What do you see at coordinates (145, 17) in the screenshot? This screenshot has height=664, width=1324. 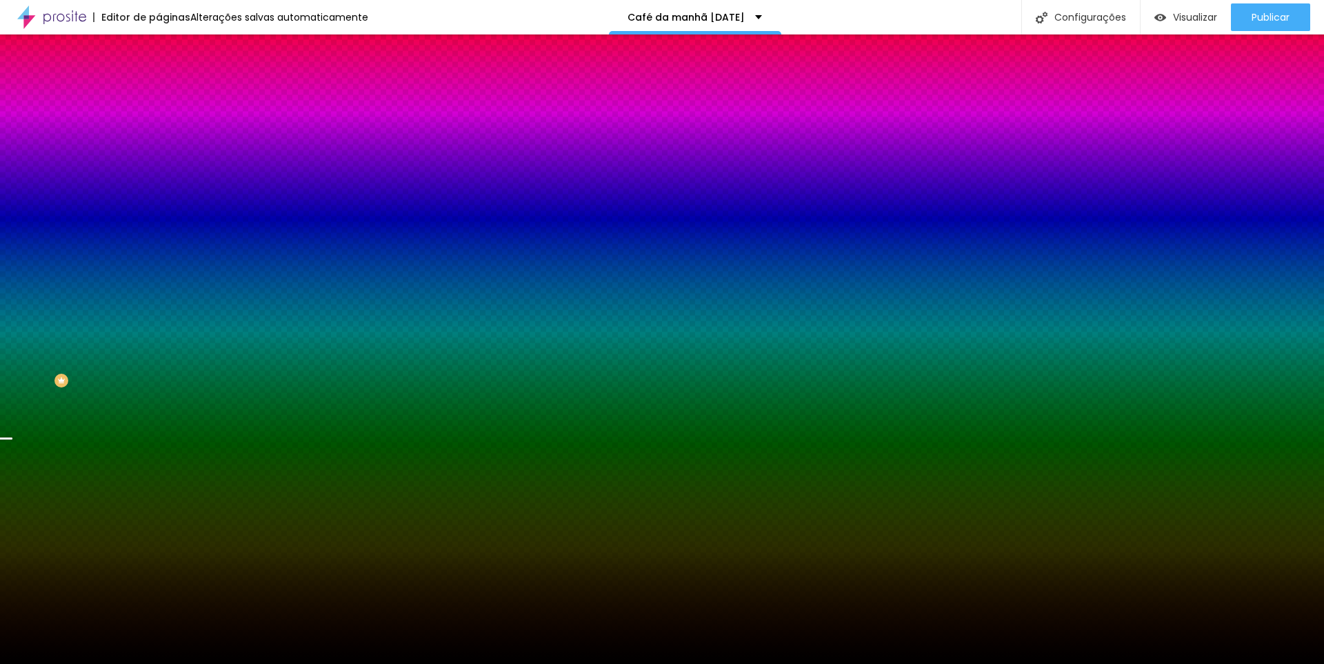 I see `font: Editor de páginas` at bounding box center [145, 17].